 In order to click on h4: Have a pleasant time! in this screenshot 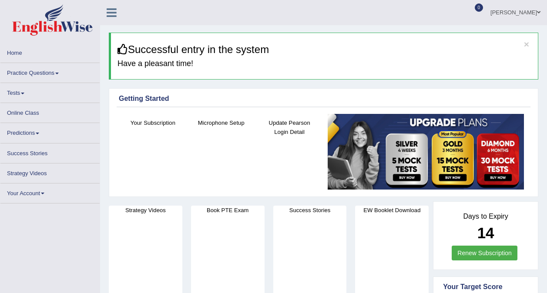, I will do `click(324, 64)`.